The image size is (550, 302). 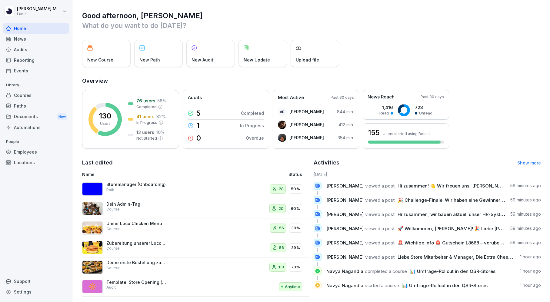 I want to click on p: 60%, so click(x=295, y=209).